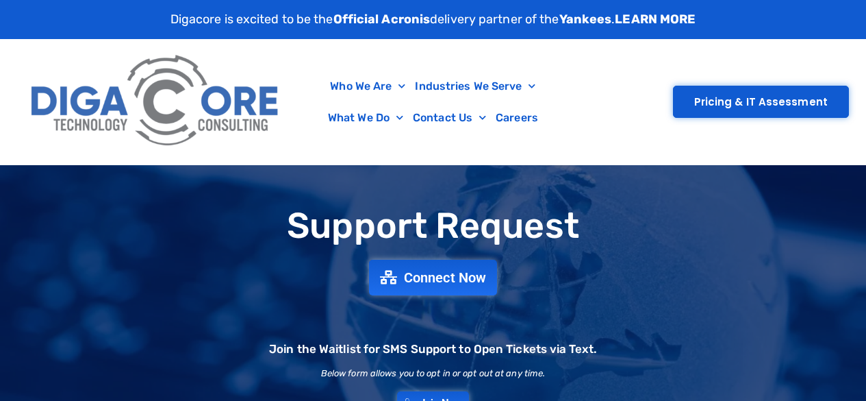  I want to click on a: Contact Us, so click(449, 118).